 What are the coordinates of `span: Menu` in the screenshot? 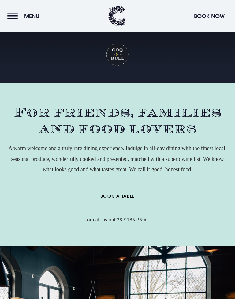 It's located at (32, 16).